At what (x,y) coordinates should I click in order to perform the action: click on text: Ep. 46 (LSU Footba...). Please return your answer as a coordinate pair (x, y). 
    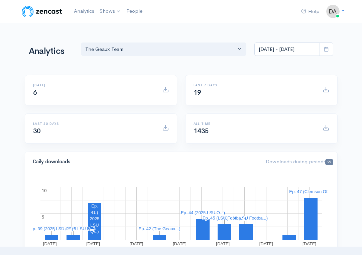
    Looking at the image, I should click on (246, 218).